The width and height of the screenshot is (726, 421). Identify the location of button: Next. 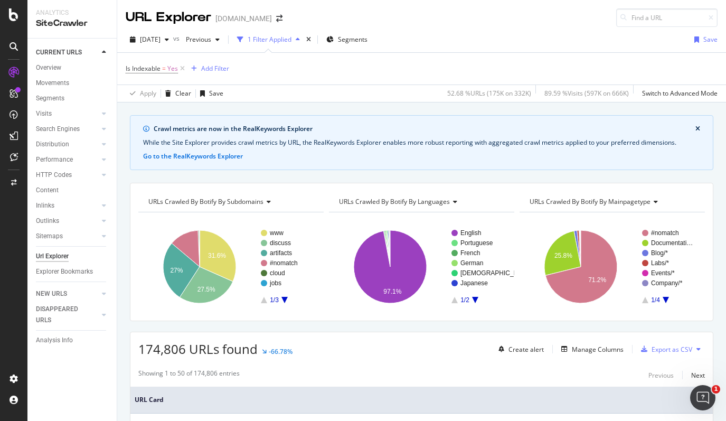
(698, 375).